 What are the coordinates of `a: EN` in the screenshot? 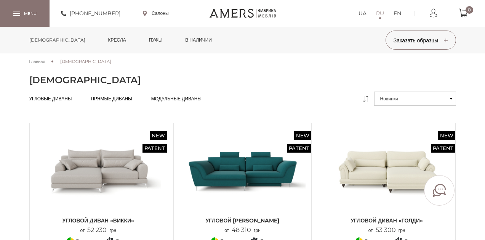 It's located at (397, 13).